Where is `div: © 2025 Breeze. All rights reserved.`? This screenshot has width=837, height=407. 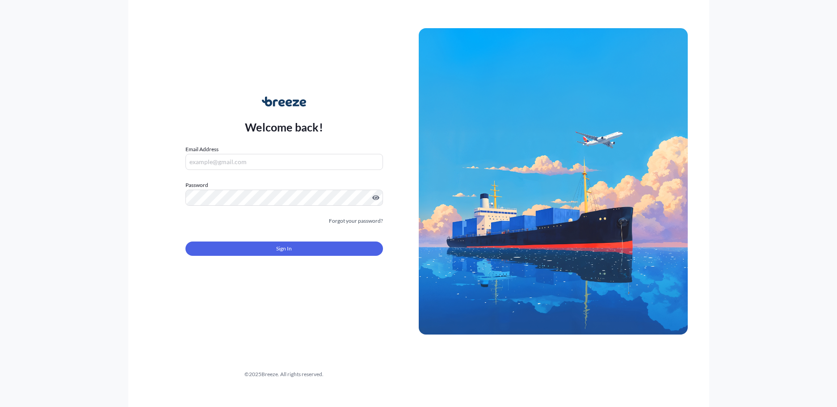 div: © 2025 Breeze. All rights reserved. is located at coordinates (284, 374).